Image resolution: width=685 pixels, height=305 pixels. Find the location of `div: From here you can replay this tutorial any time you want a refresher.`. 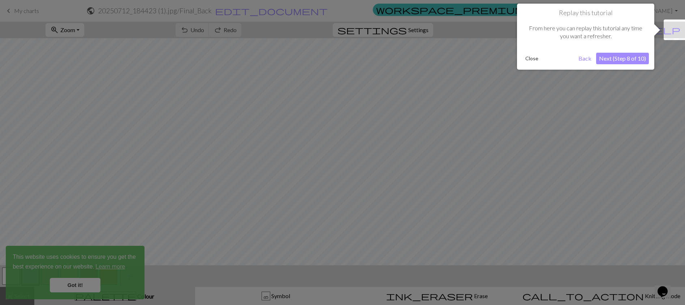

div: From here you can replay this tutorial any time you want a refresher. is located at coordinates (586, 32).